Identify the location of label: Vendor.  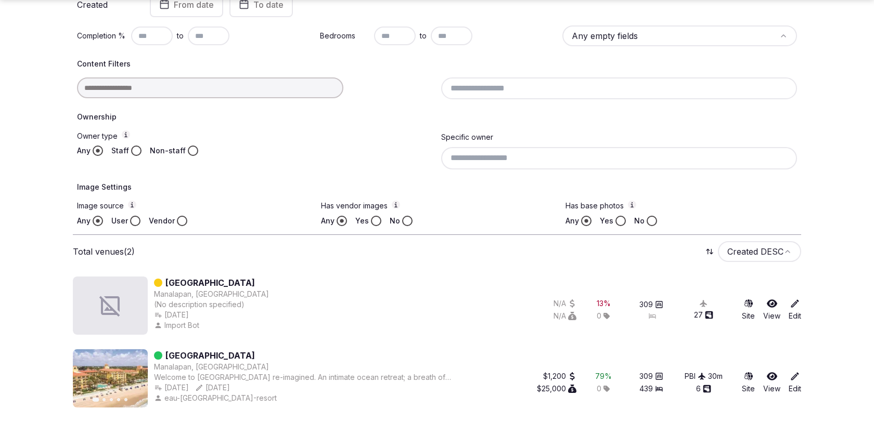
(162, 221).